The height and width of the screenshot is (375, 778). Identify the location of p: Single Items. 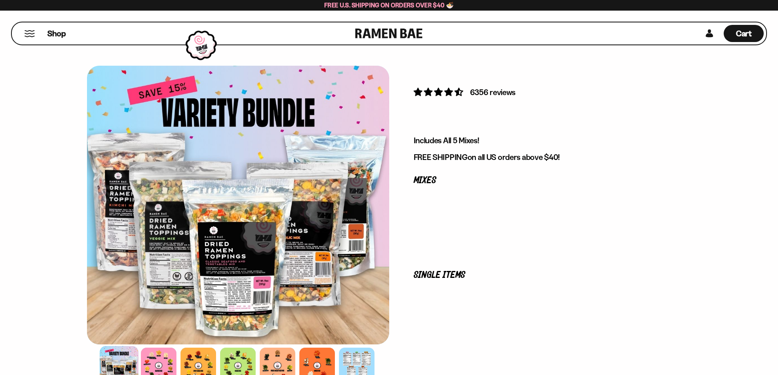
(540, 275).